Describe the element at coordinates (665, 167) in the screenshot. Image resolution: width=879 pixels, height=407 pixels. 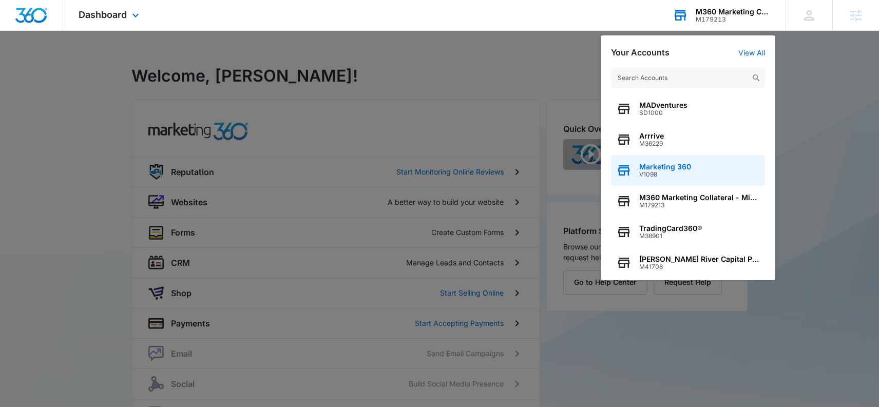
I see `span: Marketing 360` at that location.